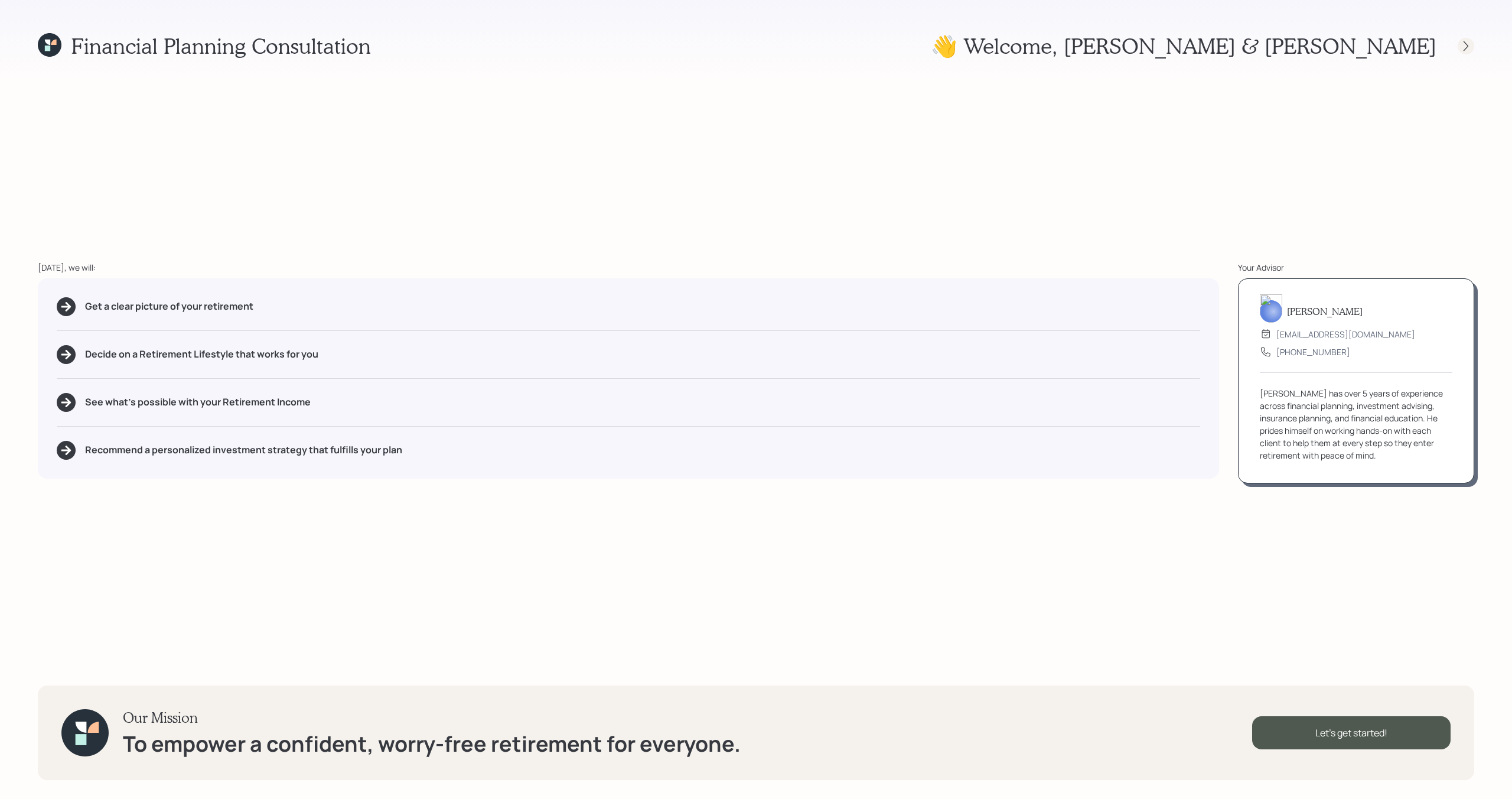  What do you see at coordinates (220, 45) in the screenshot?
I see `h1: Financial Planning Consultation` at bounding box center [220, 45].